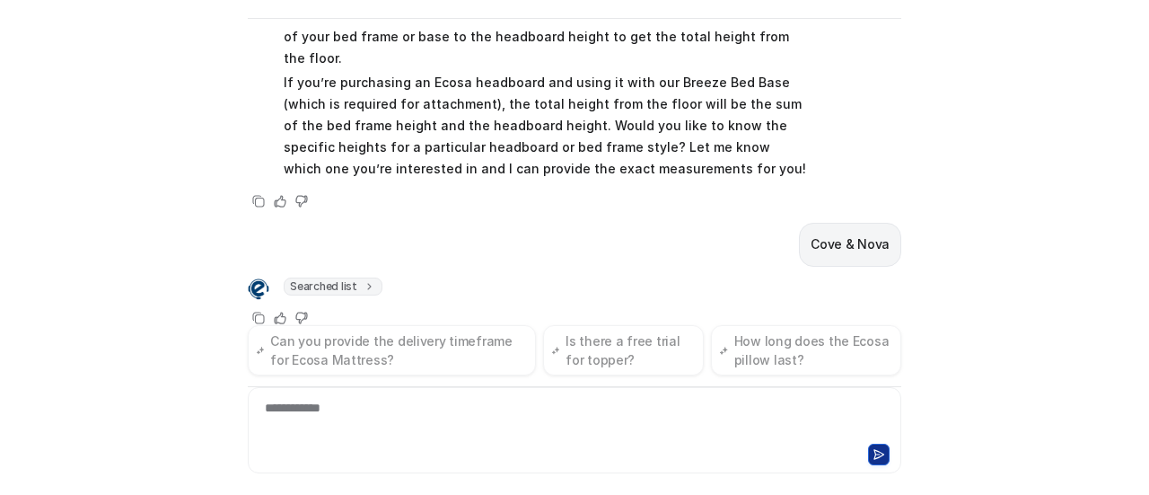  I want to click on button: Can you provide the delivery timeframe for Ecosa Mattress?, so click(392, 350).